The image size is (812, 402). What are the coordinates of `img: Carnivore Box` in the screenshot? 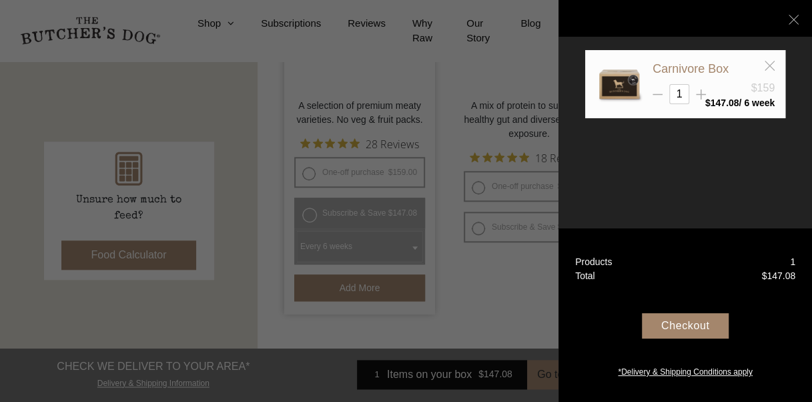 It's located at (619, 84).